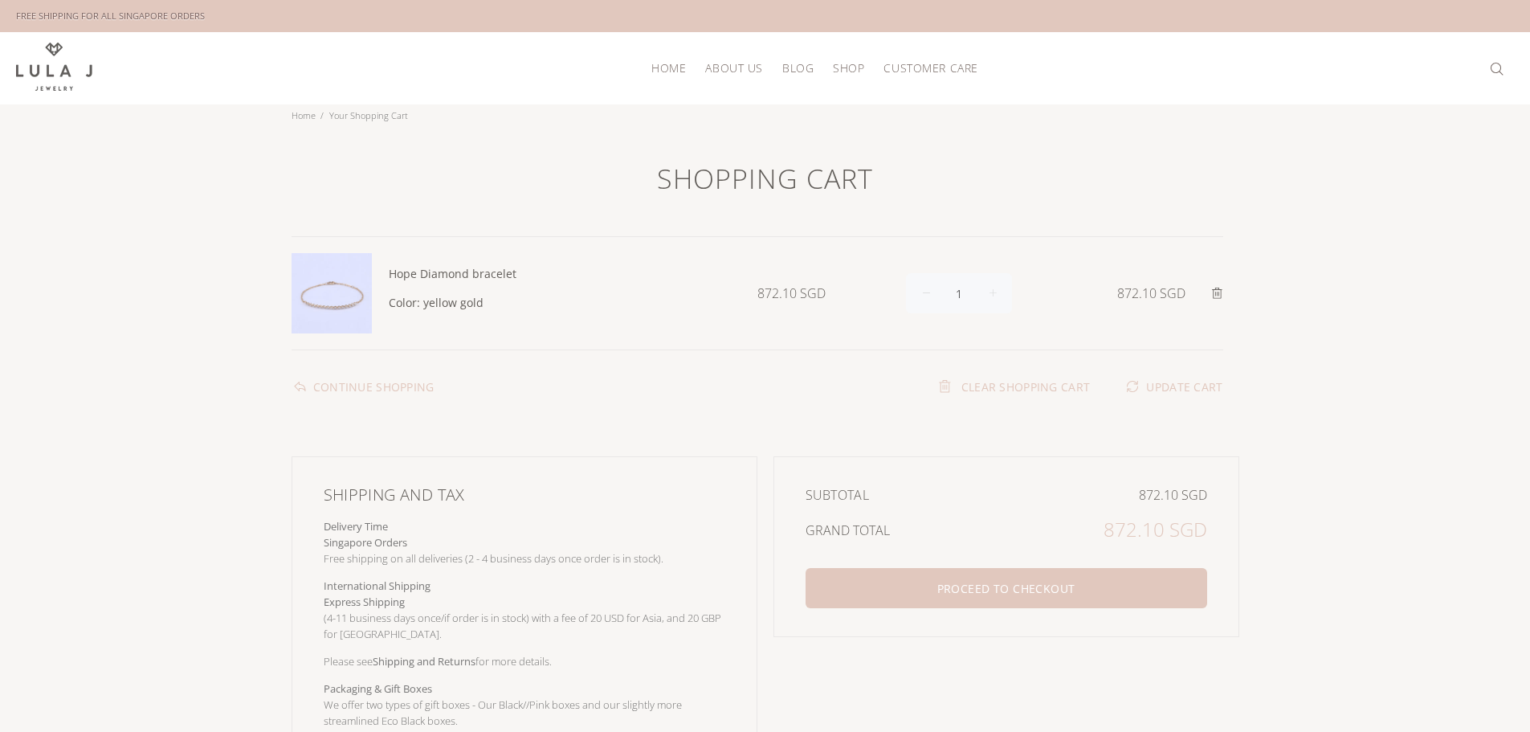 The image size is (1530, 732). Describe the element at coordinates (848, 67) in the screenshot. I see `a: SHOP` at that location.